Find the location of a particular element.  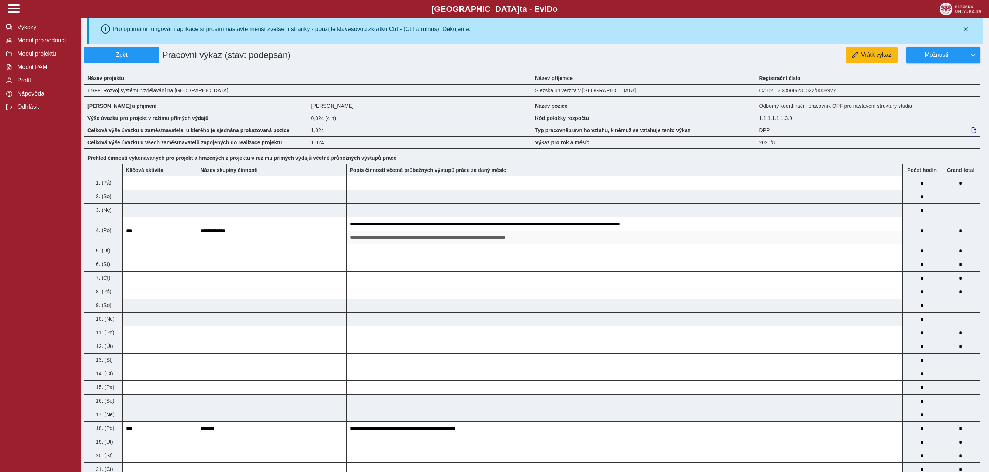

span: Možnosti is located at coordinates (936, 55).